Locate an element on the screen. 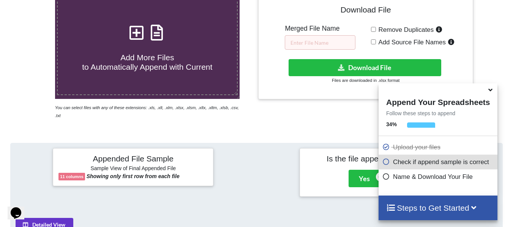  b: Showing only first row from each file is located at coordinates (133, 177).